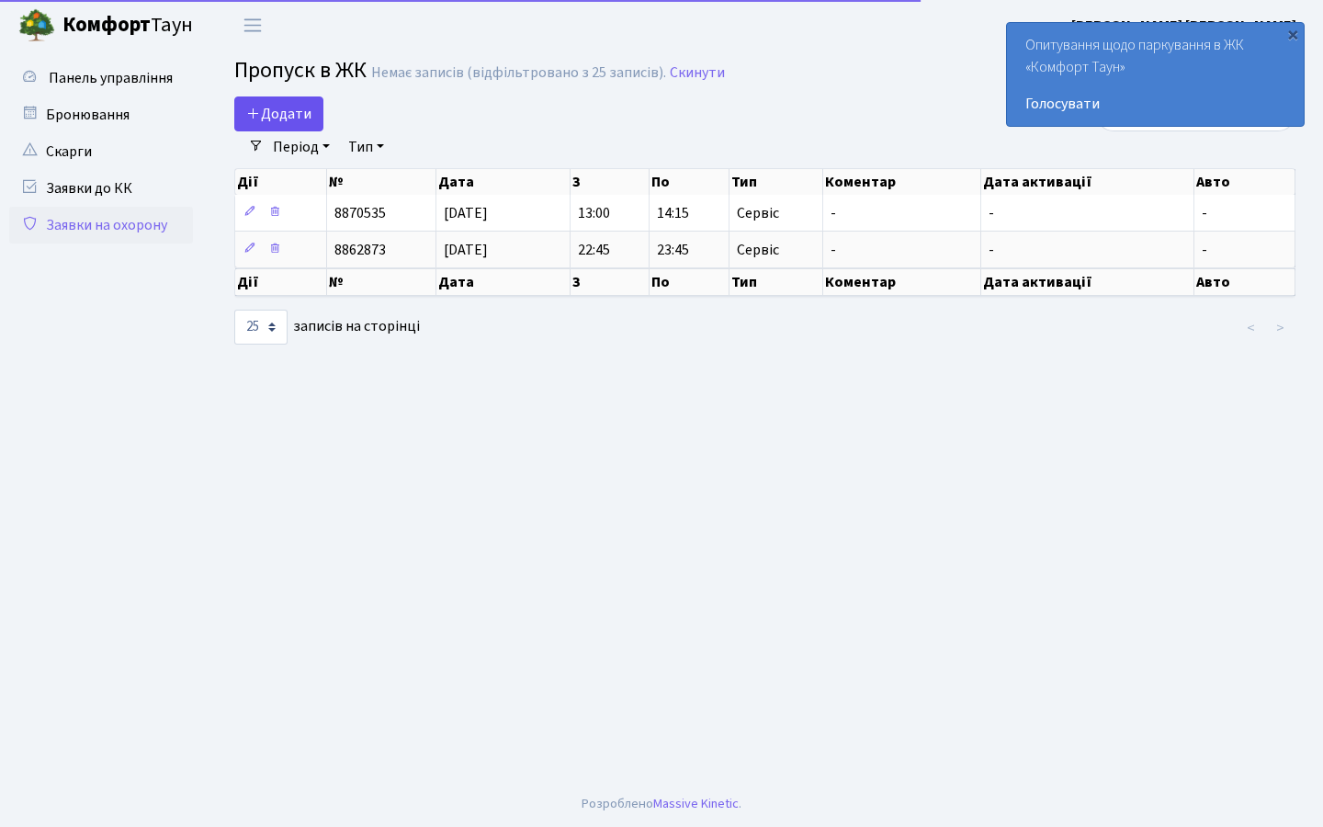  I want to click on span: 13:00, so click(593, 213).